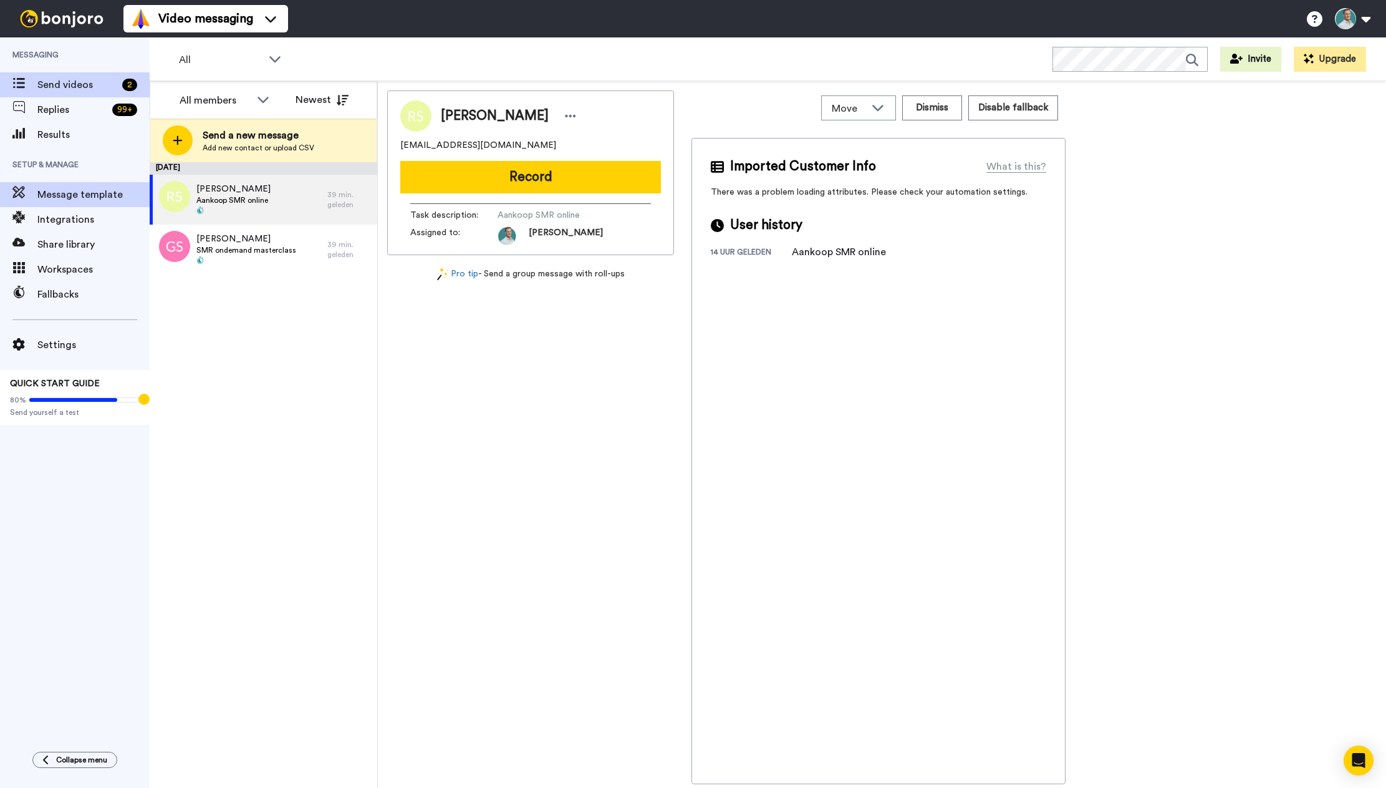  Describe the element at coordinates (206, 19) in the screenshot. I see `span: Video messaging` at that location.